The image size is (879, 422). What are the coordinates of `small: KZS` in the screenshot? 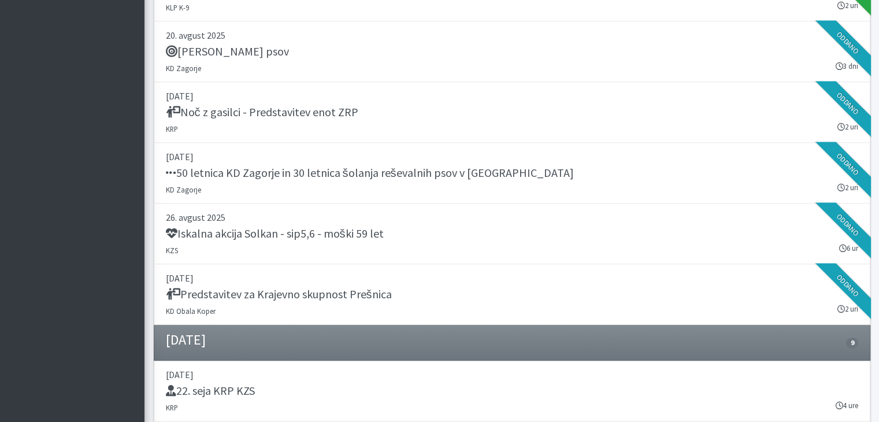 It's located at (172, 250).